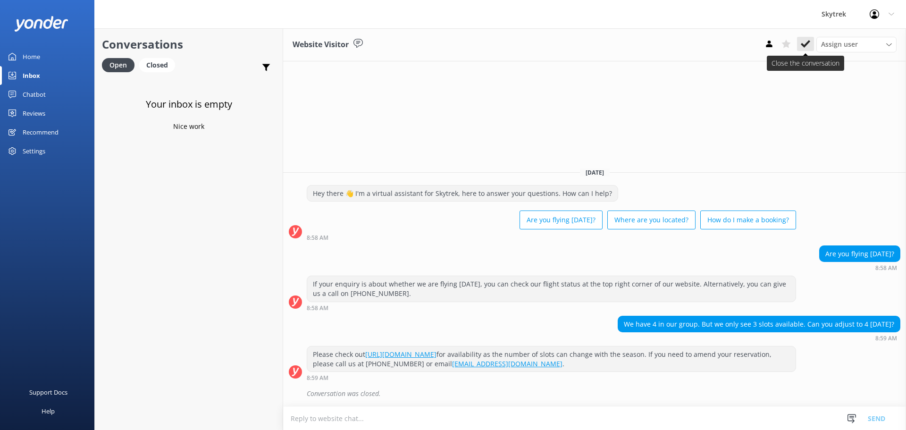  Describe the element at coordinates (118, 65) in the screenshot. I see `div: Open` at that location.